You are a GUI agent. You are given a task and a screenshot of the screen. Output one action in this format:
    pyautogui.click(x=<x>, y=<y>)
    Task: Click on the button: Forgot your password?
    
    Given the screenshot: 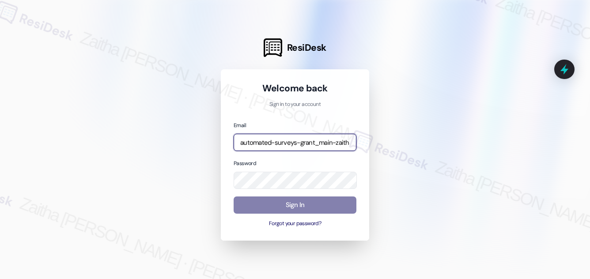 What is the action you would take?
    pyautogui.click(x=295, y=224)
    